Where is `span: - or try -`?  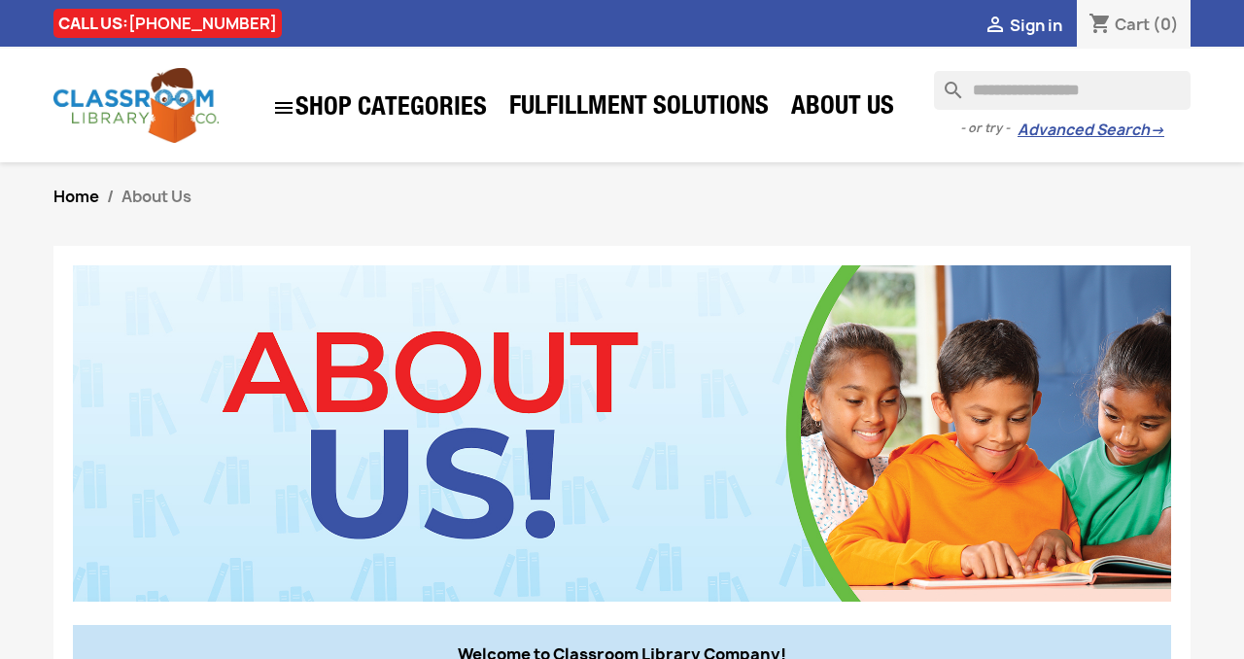
span: - or try - is located at coordinates (988, 128).